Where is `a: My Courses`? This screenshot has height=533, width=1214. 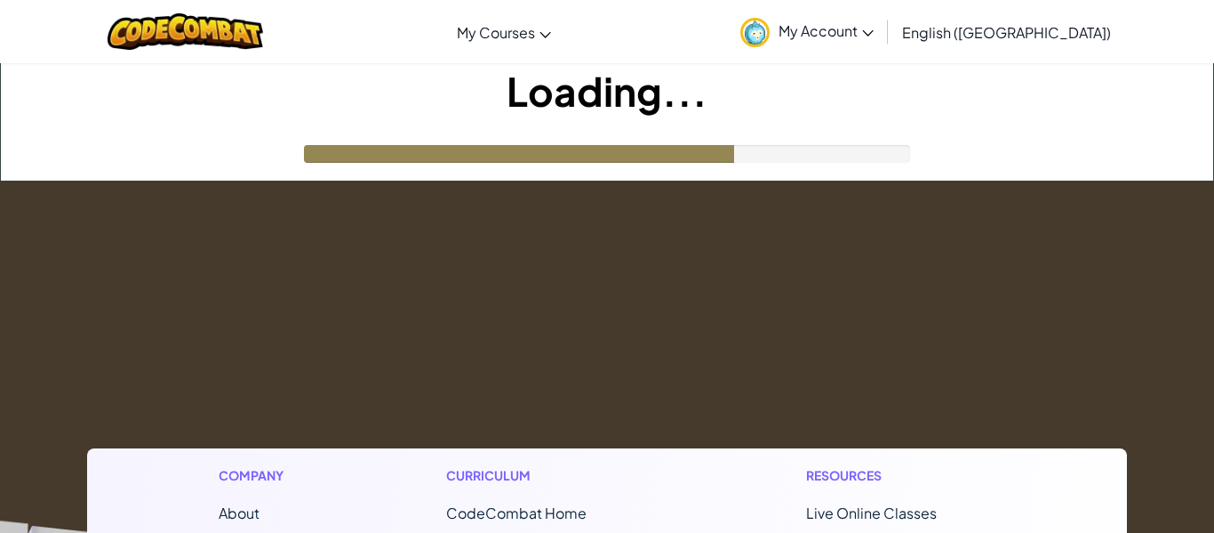
a: My Courses is located at coordinates (504, 32).